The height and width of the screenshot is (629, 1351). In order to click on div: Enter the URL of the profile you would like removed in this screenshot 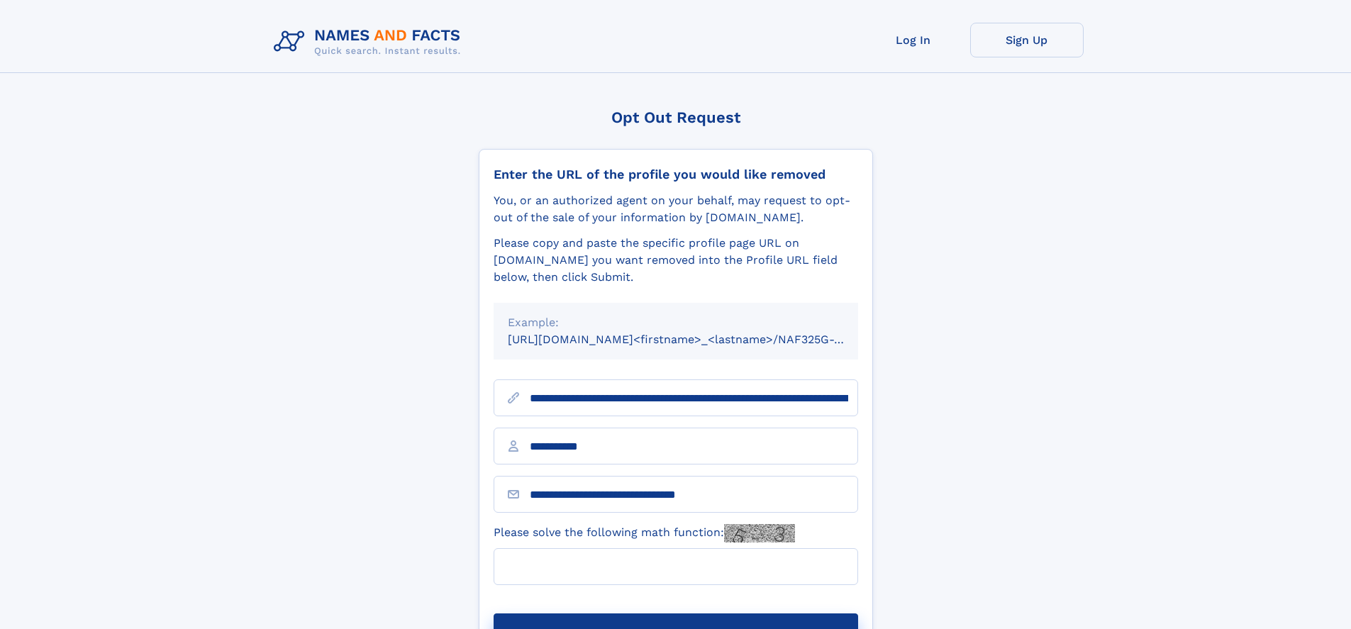, I will do `click(676, 174)`.